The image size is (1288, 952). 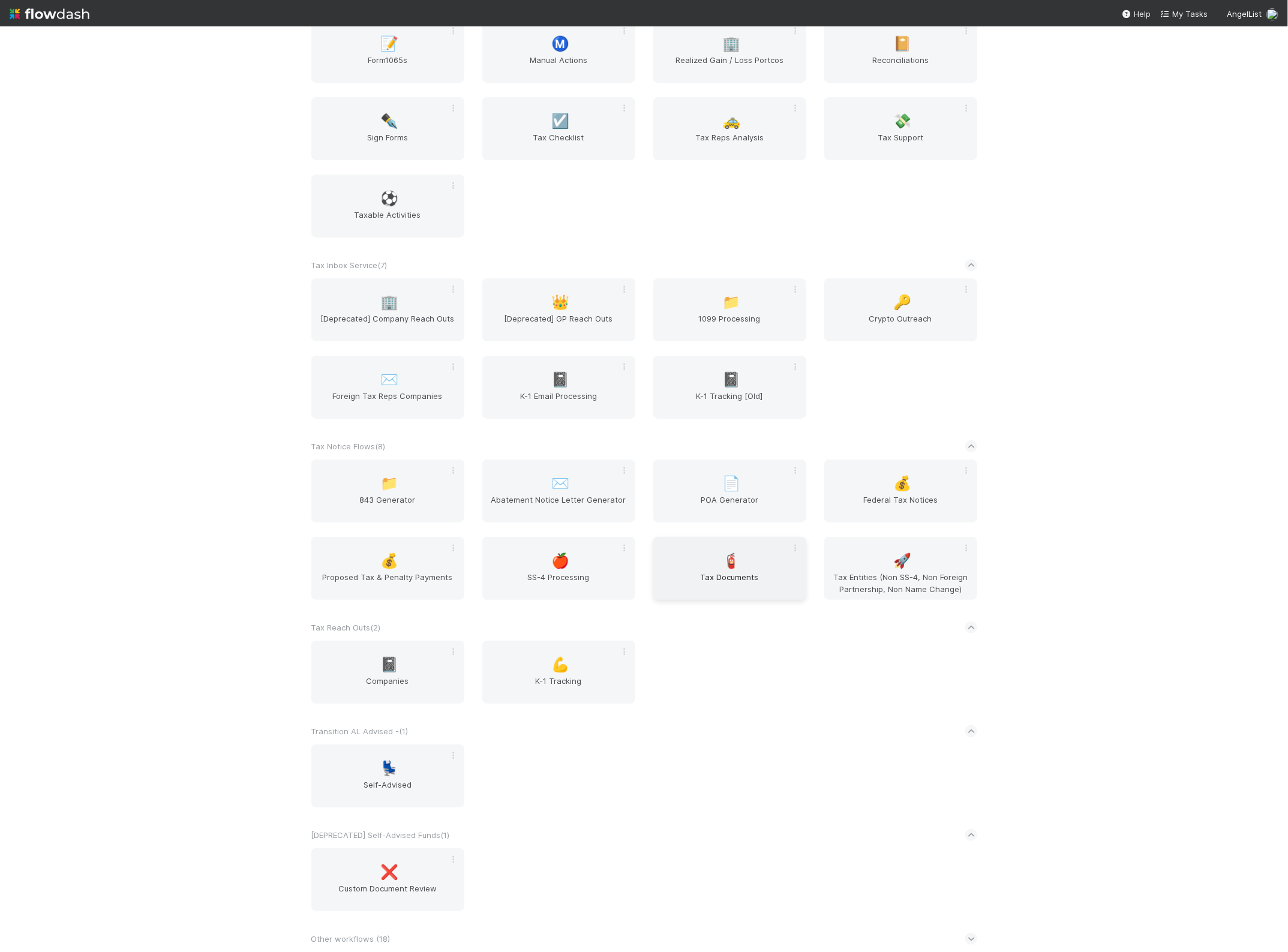 What do you see at coordinates (558, 402) in the screenshot?
I see `span: K-1 Email Processing` at bounding box center [558, 402].